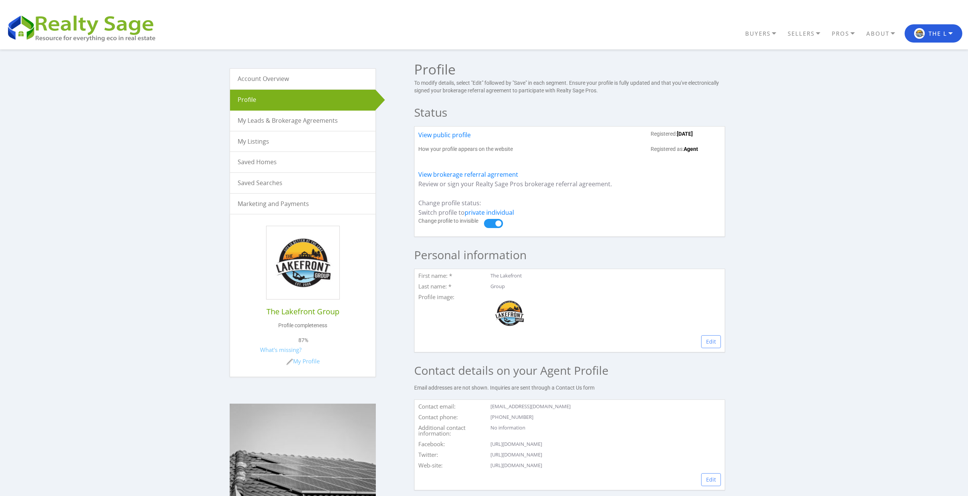 The height and width of the screenshot is (496, 968). What do you see at coordinates (303, 325) in the screenshot?
I see `p: Profile completeness` at bounding box center [303, 325].